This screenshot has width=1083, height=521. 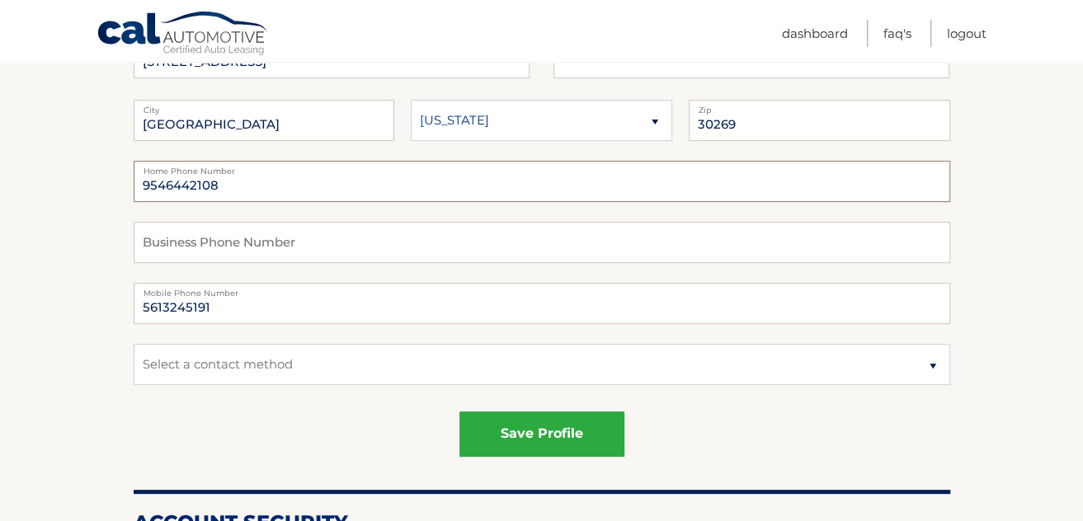 I want to click on input: City, so click(x=264, y=120).